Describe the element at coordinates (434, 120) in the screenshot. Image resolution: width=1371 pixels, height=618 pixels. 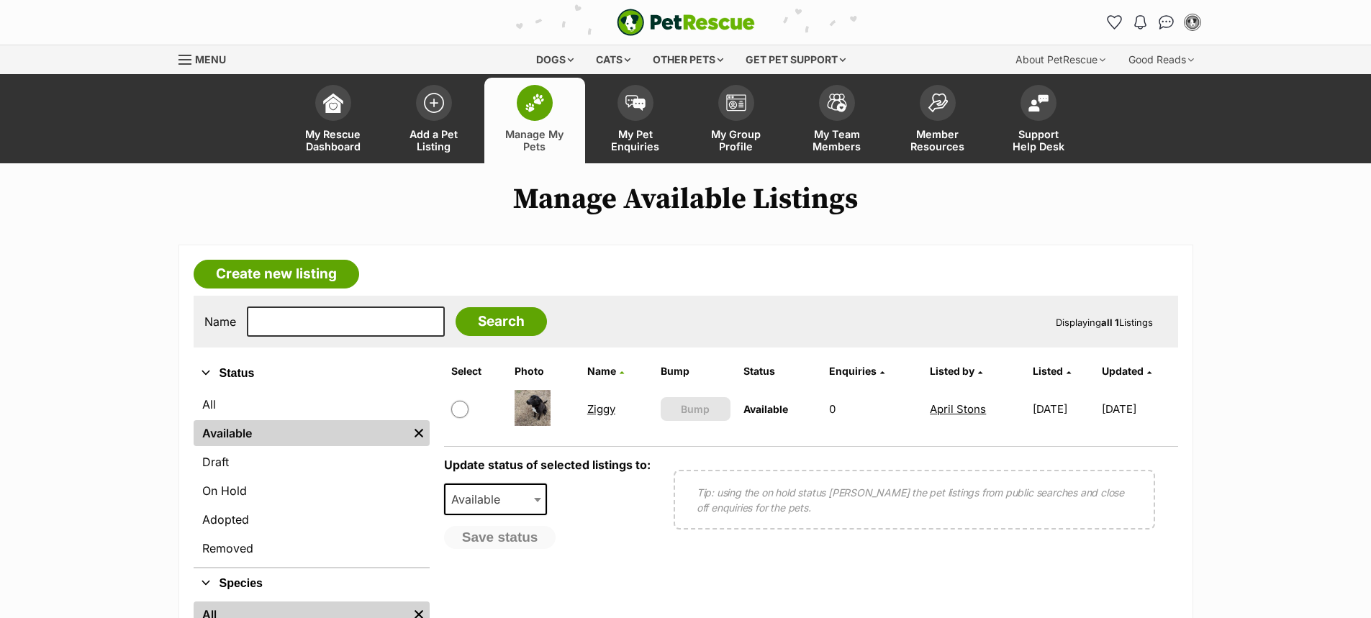
I see `a: Add a Pet Listing` at that location.